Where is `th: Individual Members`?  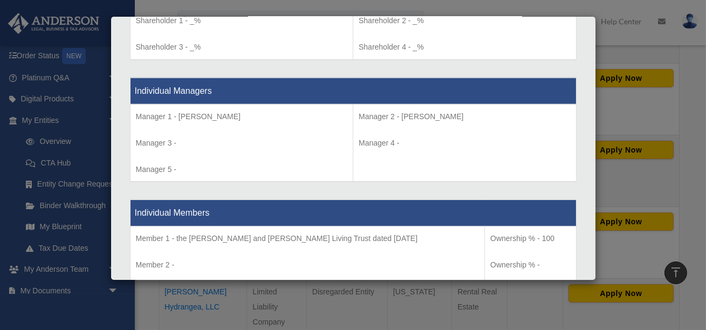
th: Individual Members is located at coordinates (353, 213).